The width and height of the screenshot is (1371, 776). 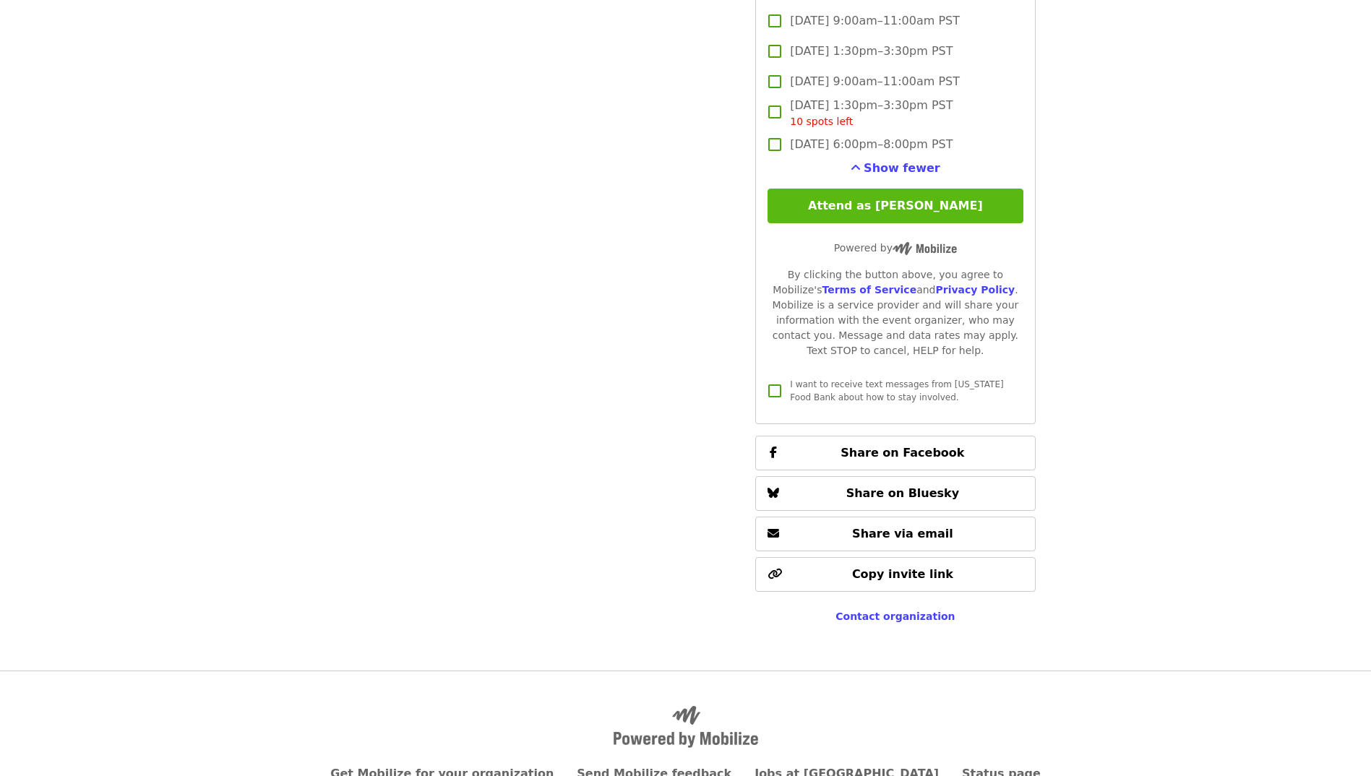 What do you see at coordinates (975, 290) in the screenshot?
I see `a: Privacy Policy` at bounding box center [975, 290].